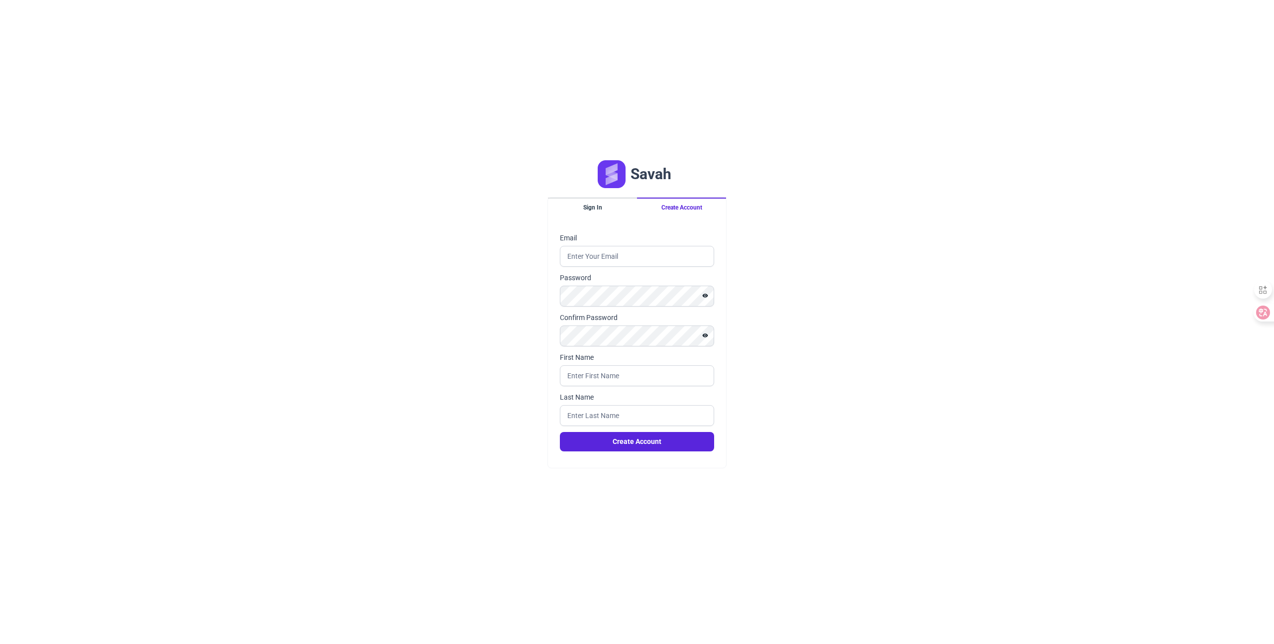 The image size is (1274, 644). I want to click on label: First Name, so click(637, 357).